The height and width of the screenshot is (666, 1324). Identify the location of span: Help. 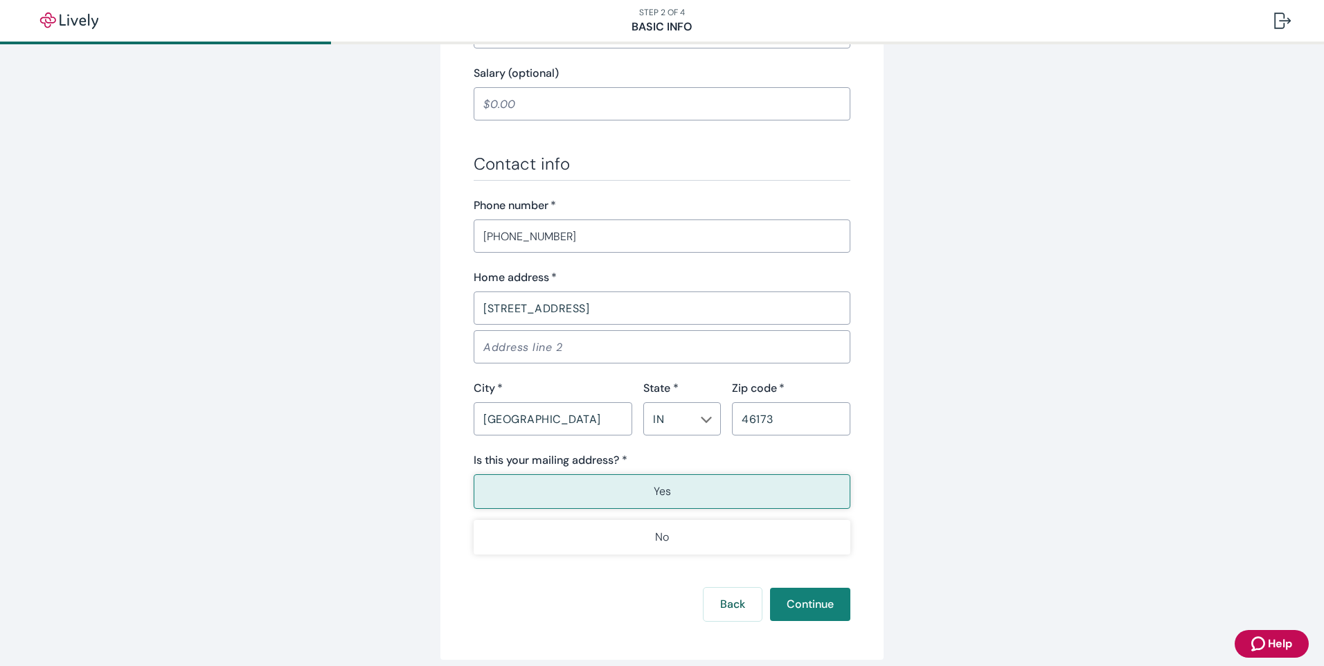
(1280, 644).